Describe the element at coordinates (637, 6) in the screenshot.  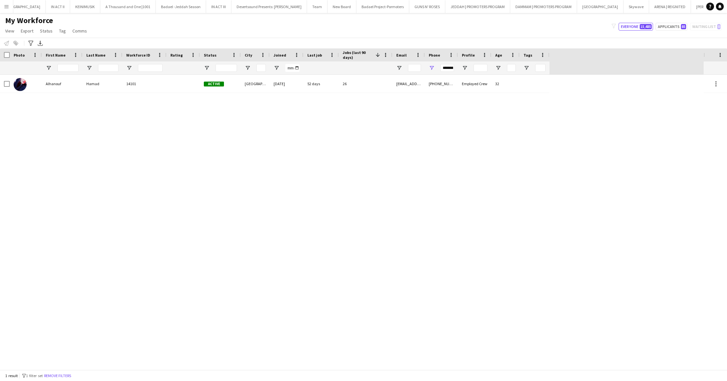
I see `button: Skywave` at that location.